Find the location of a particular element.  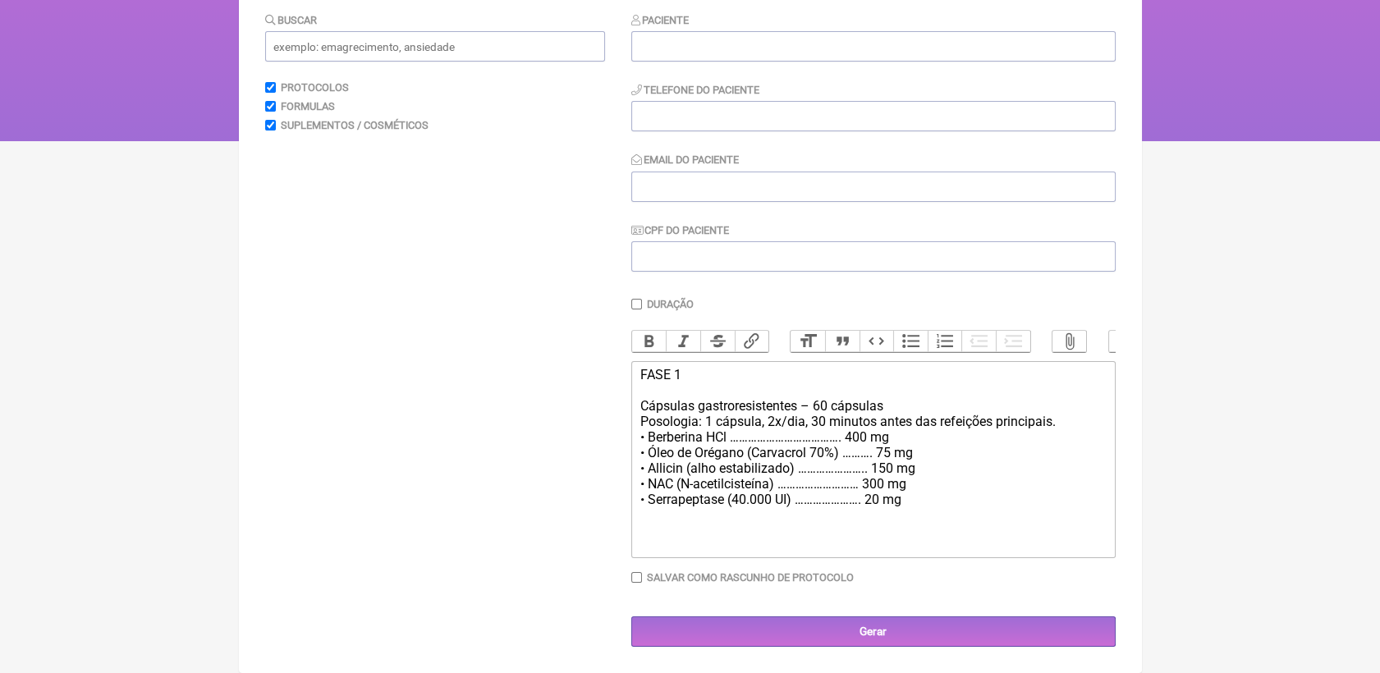

div: FASE 1 Cápsulas gastroresistentes – 60 cápsulas Posologia: 1 cápsula, 2x/dia, 30 minutos antes da... is located at coordinates (872, 437).